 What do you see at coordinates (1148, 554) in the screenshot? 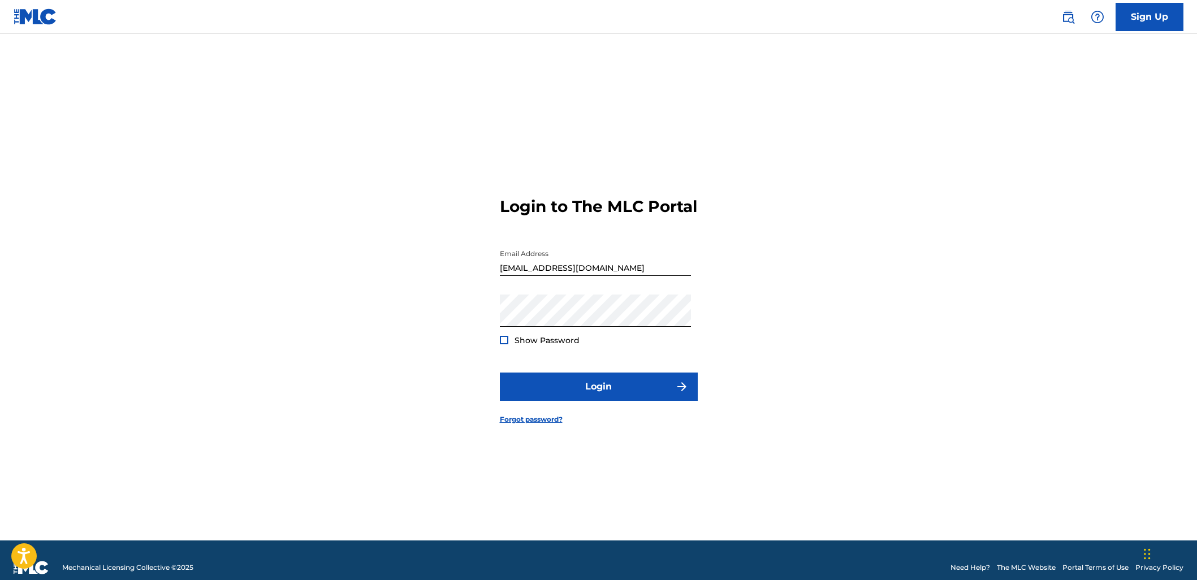
I see `div: Drag` at bounding box center [1148, 554].